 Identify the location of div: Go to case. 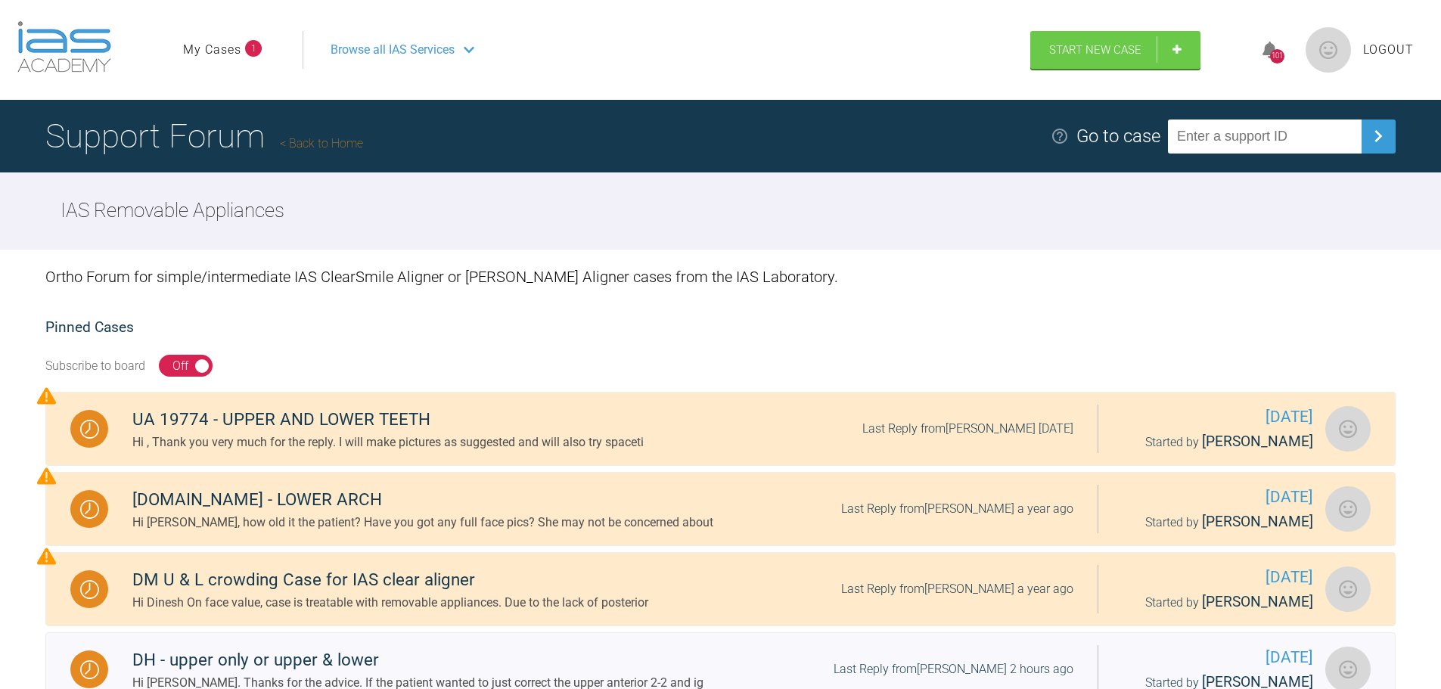
(1118, 136).